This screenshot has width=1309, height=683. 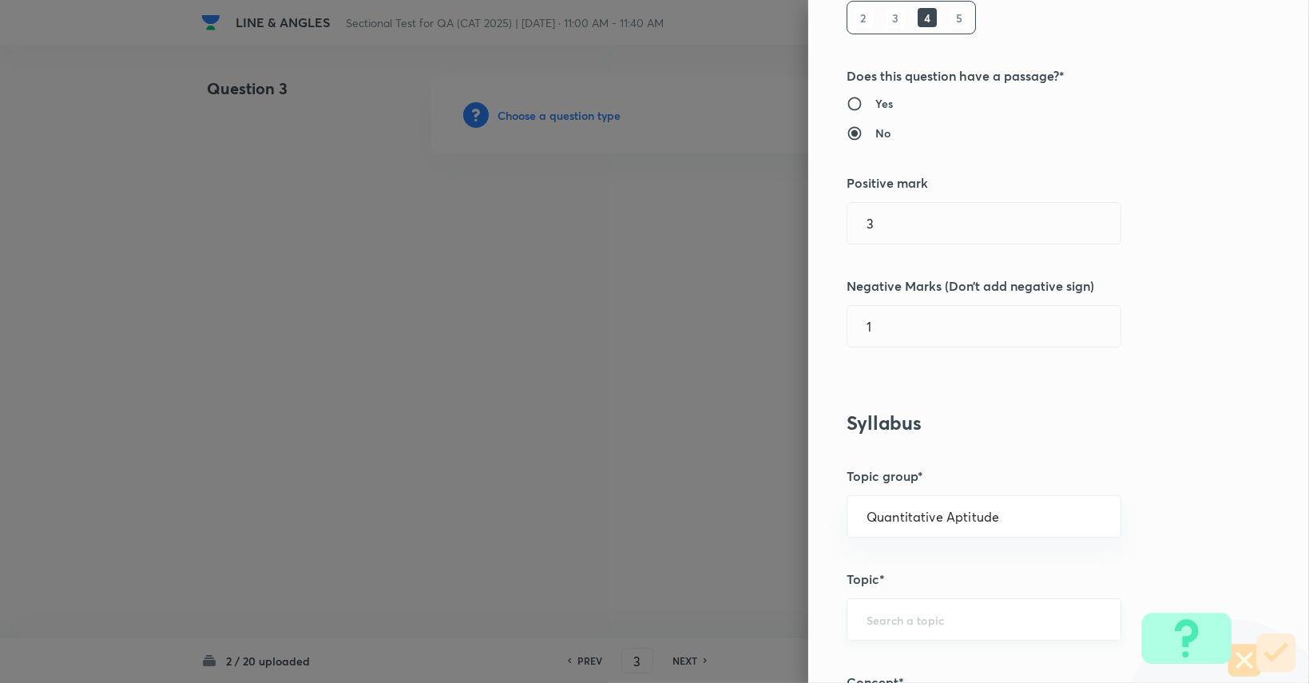 I want to click on input: Search a topic, so click(x=984, y=619).